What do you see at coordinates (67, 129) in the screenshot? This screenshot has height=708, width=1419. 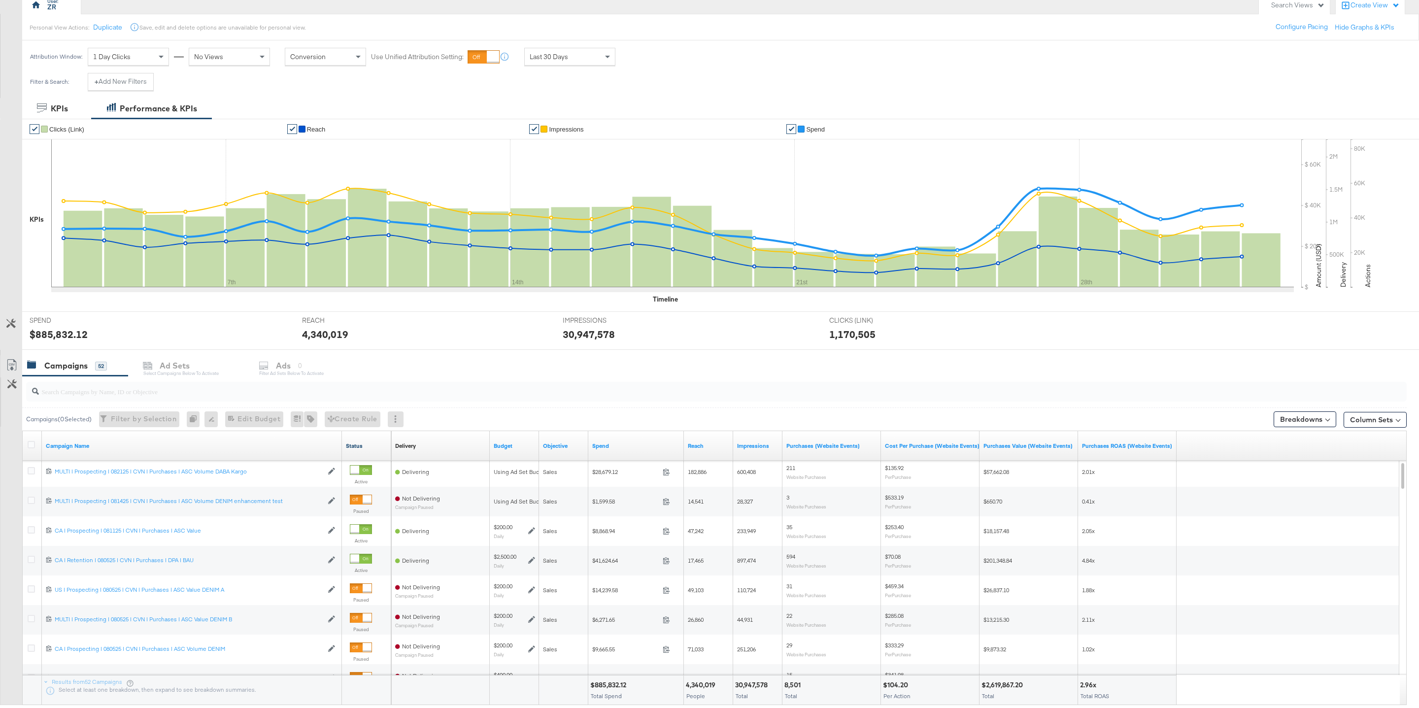 I see `span: Clicks (Link)` at bounding box center [67, 129].